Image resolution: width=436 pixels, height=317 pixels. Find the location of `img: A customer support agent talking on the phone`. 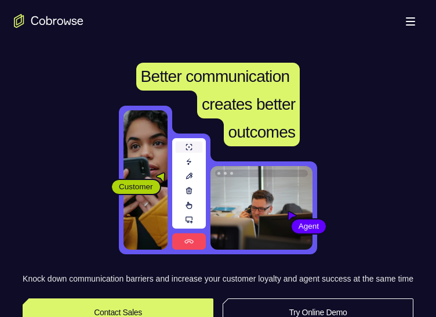

img: A customer support agent talking on the phone is located at coordinates (261, 208).